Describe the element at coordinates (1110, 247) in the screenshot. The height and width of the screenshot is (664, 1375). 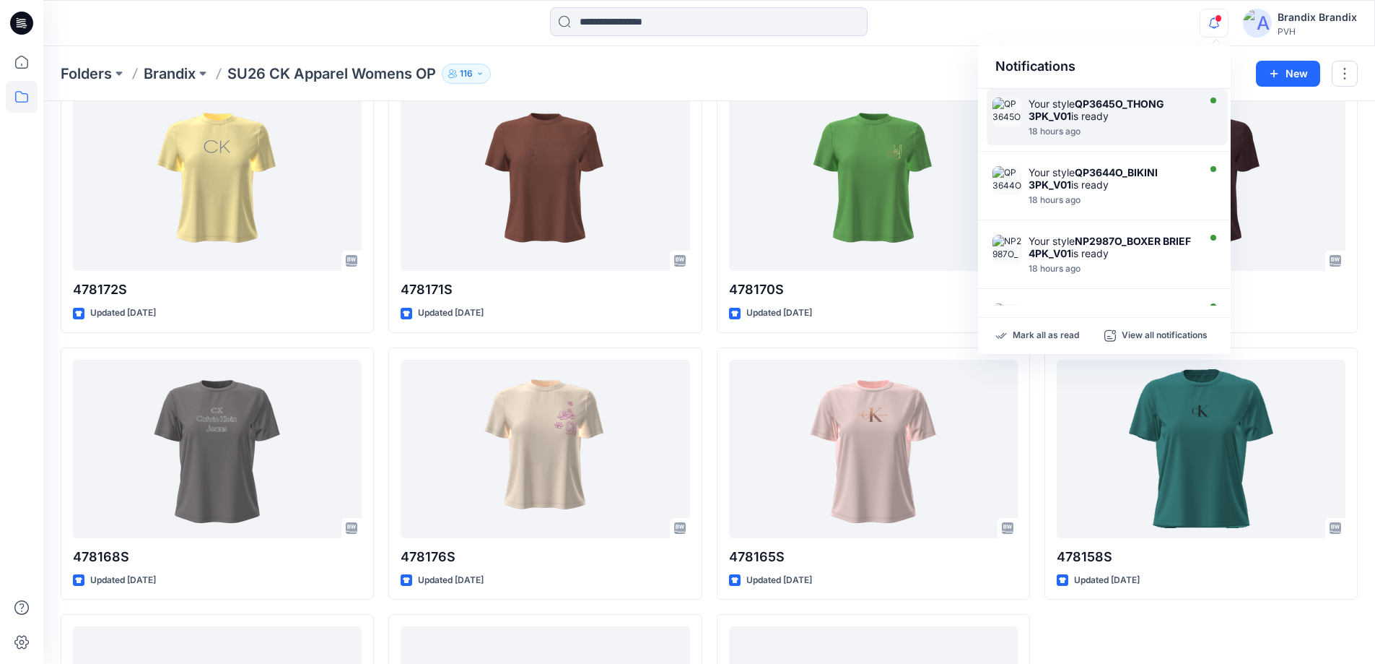
I see `strong: NP2987O_BOXER BRIEF 4PK_V01` at that location.